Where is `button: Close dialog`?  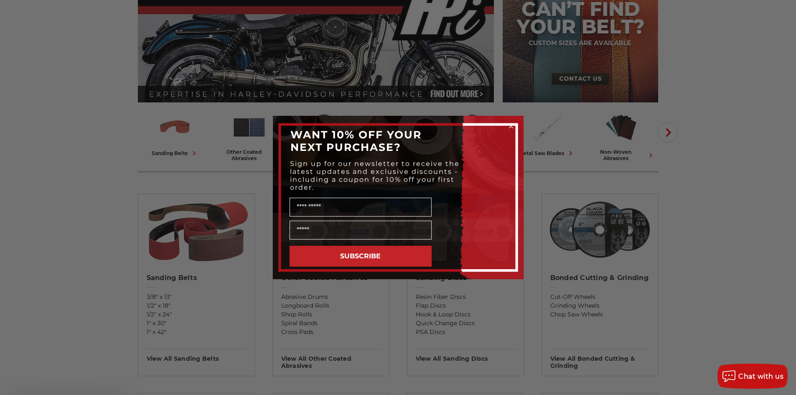 button: Close dialog is located at coordinates (511, 126).